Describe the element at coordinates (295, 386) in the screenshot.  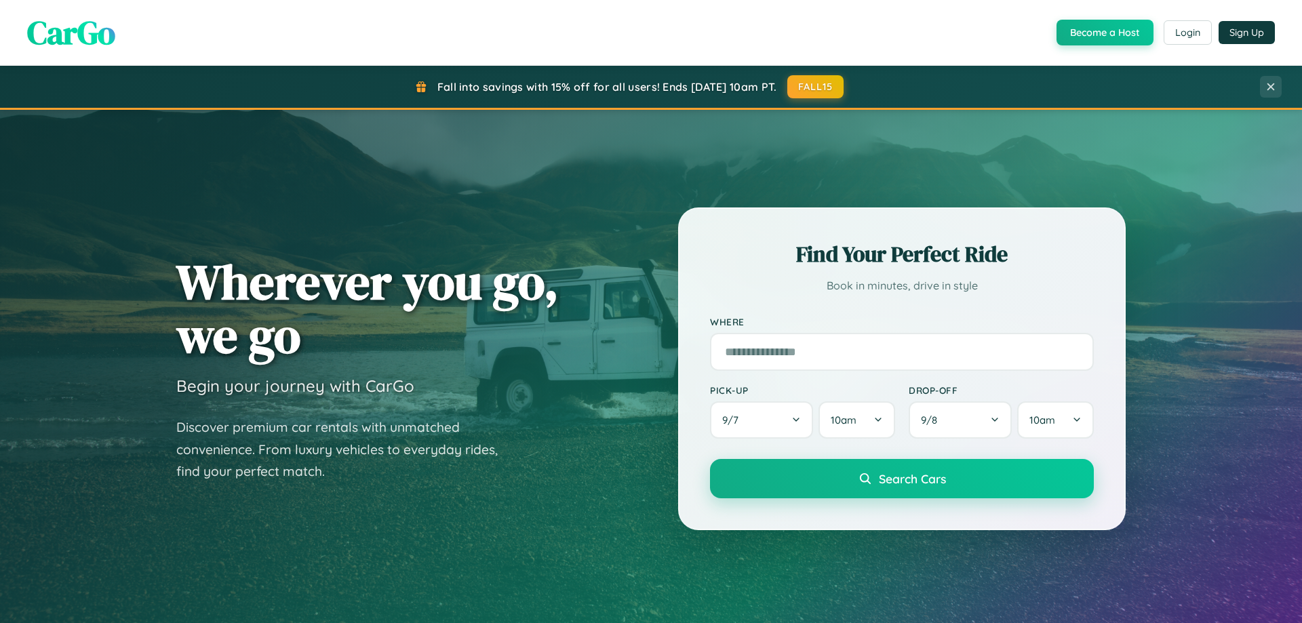
I see `h3: Begin your journey with CarGo` at that location.